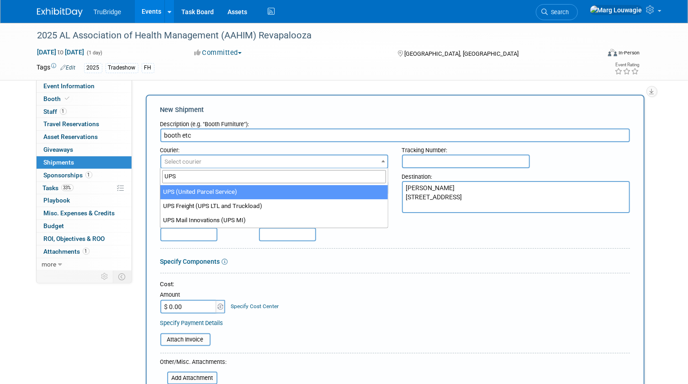 This screenshot has width=688, height=384. I want to click on a: Asset Reservations, so click(84, 137).